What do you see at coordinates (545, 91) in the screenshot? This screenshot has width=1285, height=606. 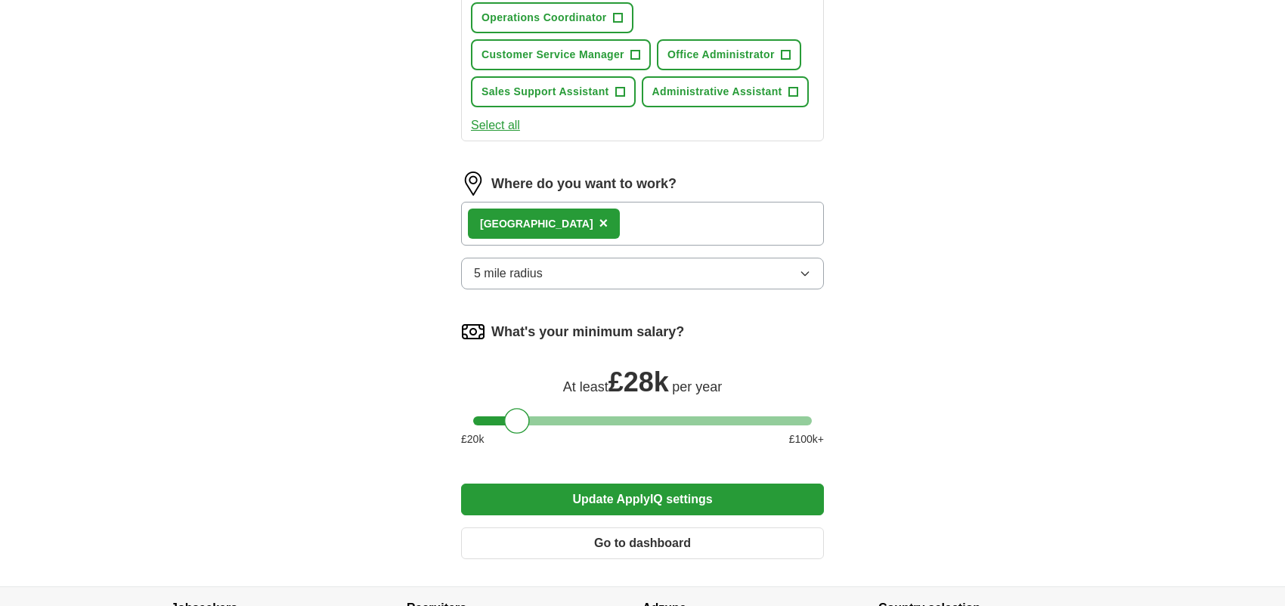 I see `span: Sales Support Assistant` at bounding box center [545, 91].